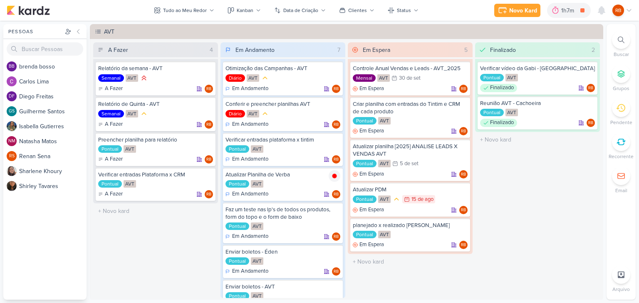 This screenshot has width=639, height=303. I want to click on button: Novo Kard, so click(517, 10).